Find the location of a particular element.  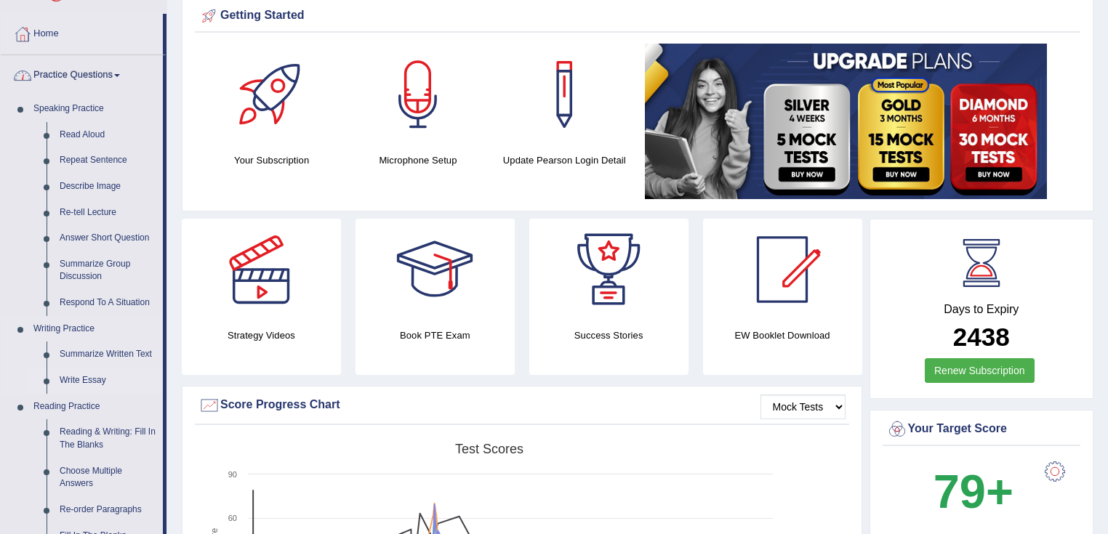

text: 60 is located at coordinates (233, 518).